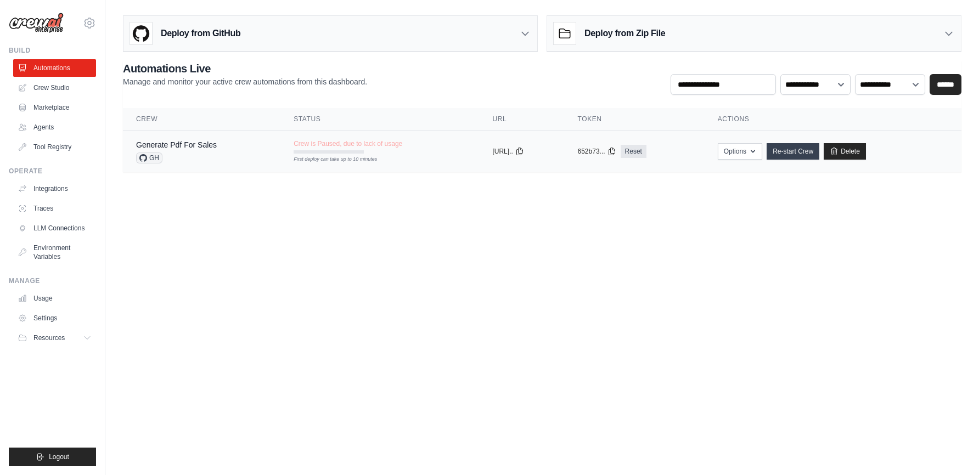 The image size is (979, 475). What do you see at coordinates (54, 338) in the screenshot?
I see `button: Resources` at bounding box center [54, 338].